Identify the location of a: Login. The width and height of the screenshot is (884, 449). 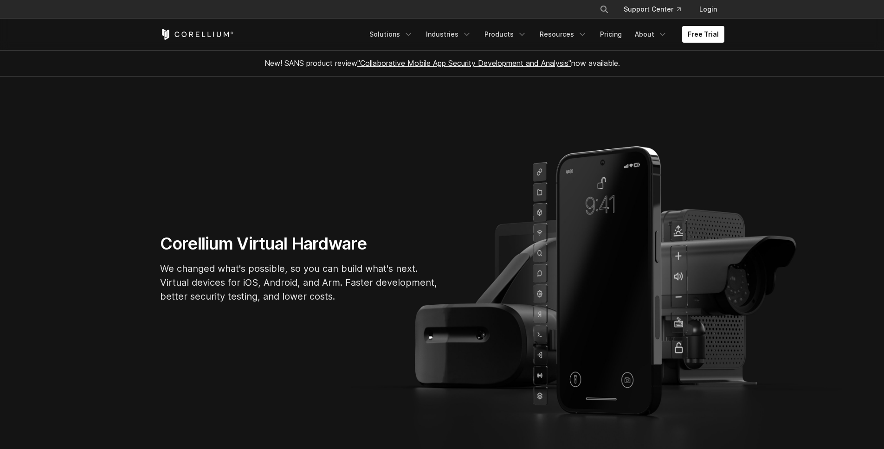
(708, 9).